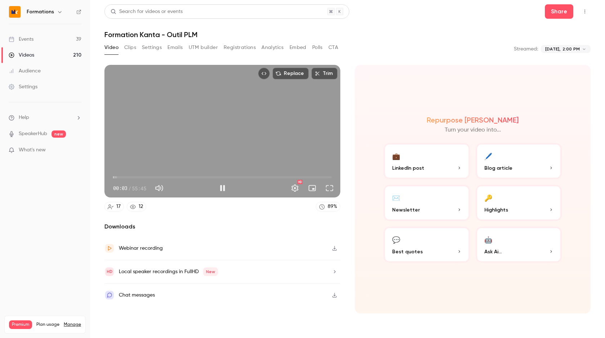  Describe the element at coordinates (300, 182) in the screenshot. I see `div: HD` at that location.